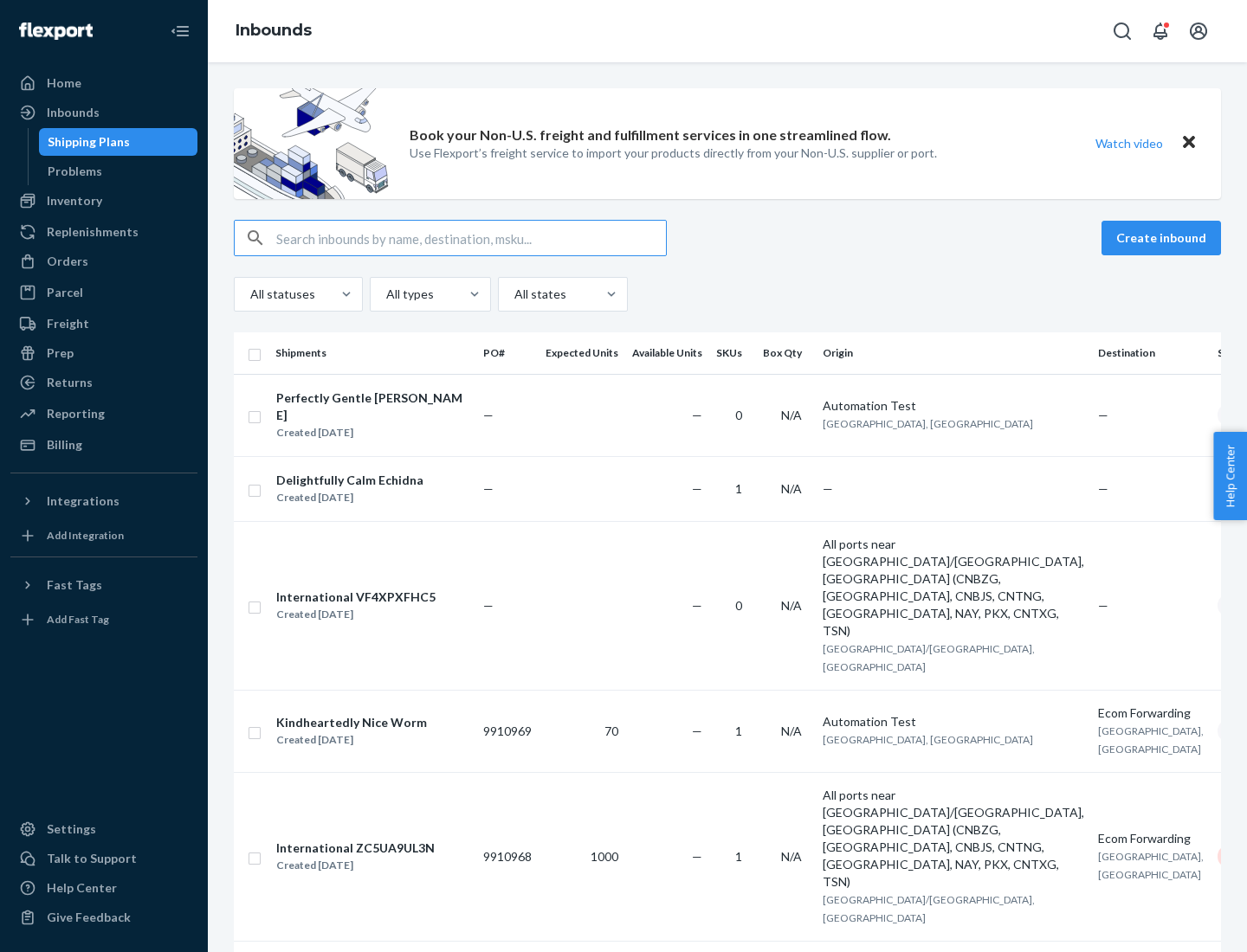 The width and height of the screenshot is (1247, 952). Describe the element at coordinates (1199, 31) in the screenshot. I see `button: Open account menu` at that location.